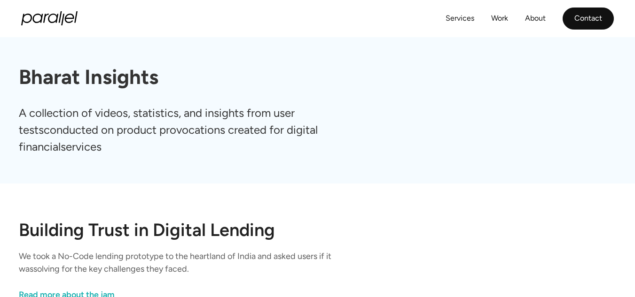 The height and width of the screenshot is (297, 635). I want to click on a: home, so click(49, 18).